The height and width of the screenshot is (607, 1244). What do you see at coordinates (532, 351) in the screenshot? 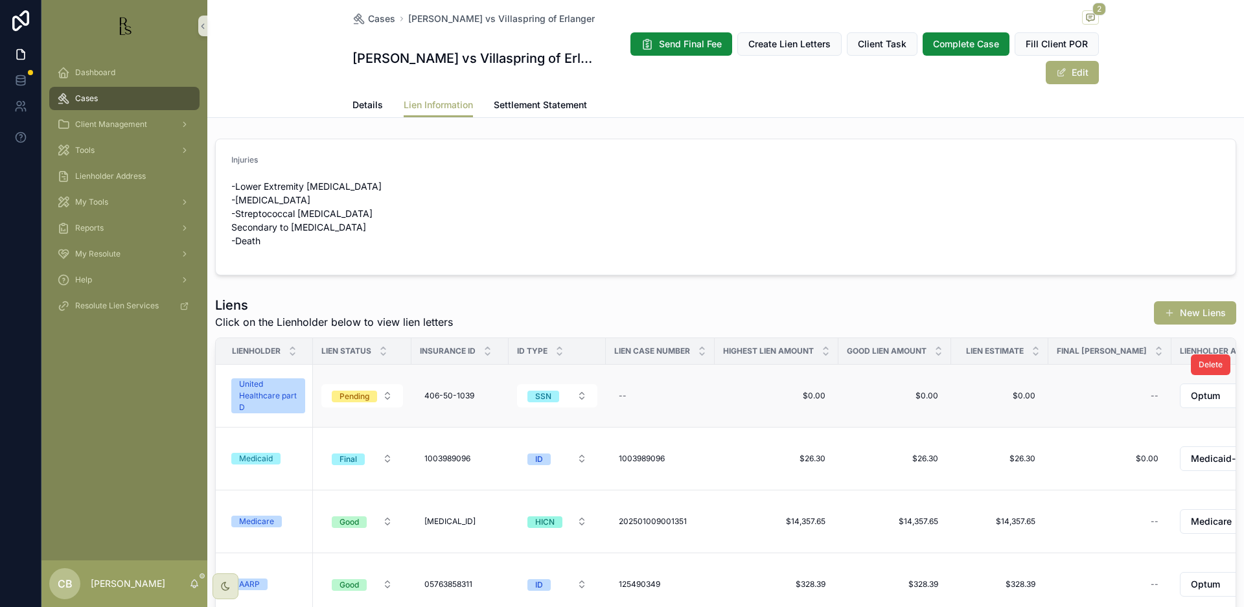
I see `span: ID Type` at bounding box center [532, 351].